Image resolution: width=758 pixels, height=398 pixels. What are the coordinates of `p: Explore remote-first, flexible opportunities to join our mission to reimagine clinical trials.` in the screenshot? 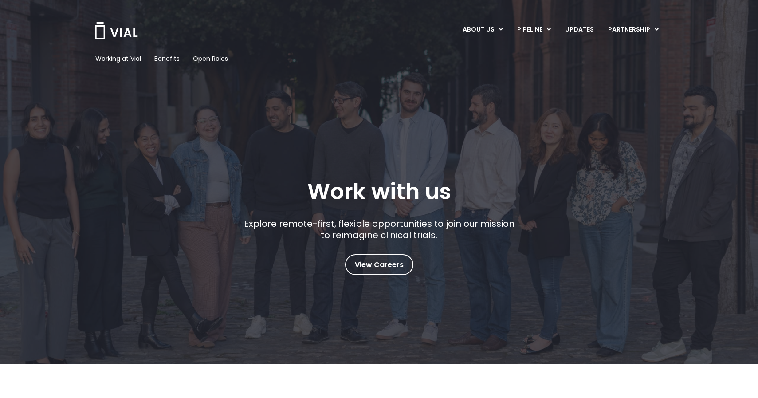 It's located at (379, 229).